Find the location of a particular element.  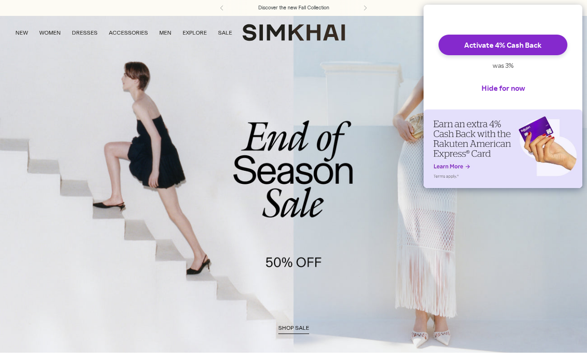

a: EXPLORE is located at coordinates (195, 33).